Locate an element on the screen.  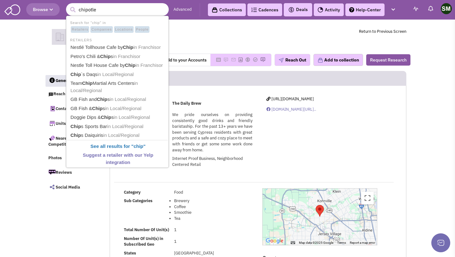
span: Map data ©2025 Google is located at coordinates (316, 243).